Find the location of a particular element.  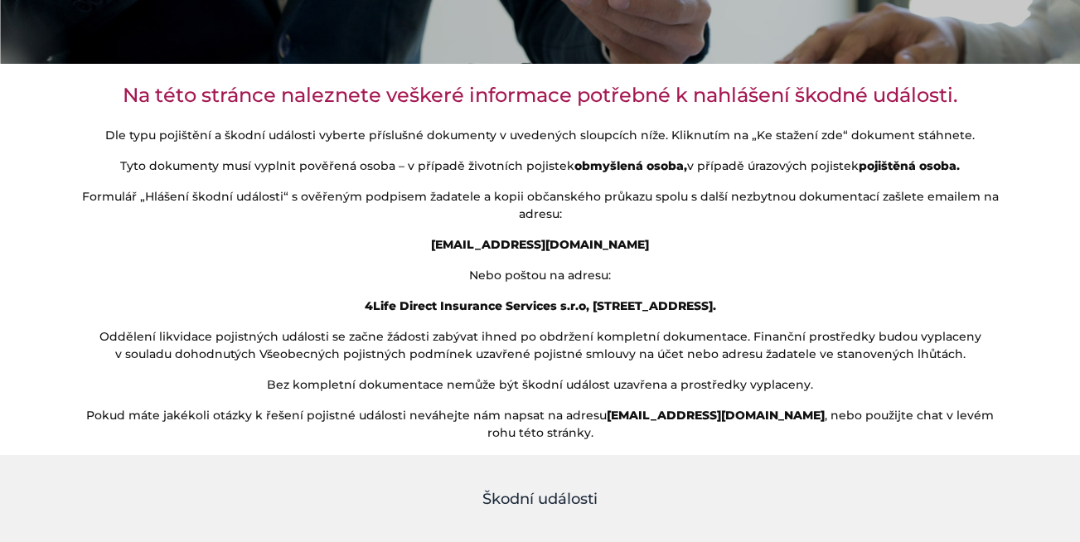

h4: Škodní události is located at coordinates (540, 499).